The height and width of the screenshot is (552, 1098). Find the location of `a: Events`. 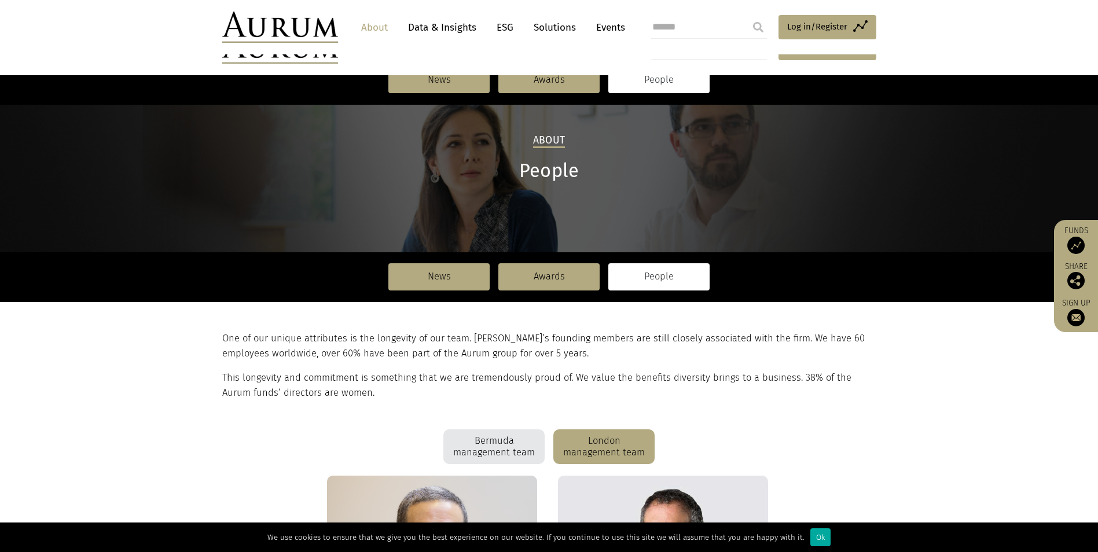

a: Events is located at coordinates (608, 27).